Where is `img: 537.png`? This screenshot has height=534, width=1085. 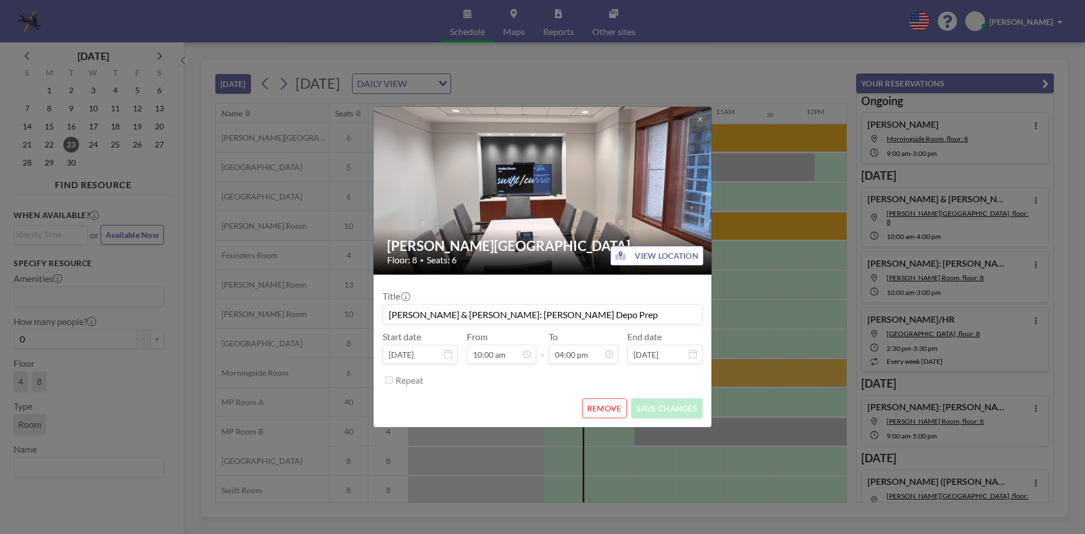 img: 537.png is located at coordinates (543, 191).